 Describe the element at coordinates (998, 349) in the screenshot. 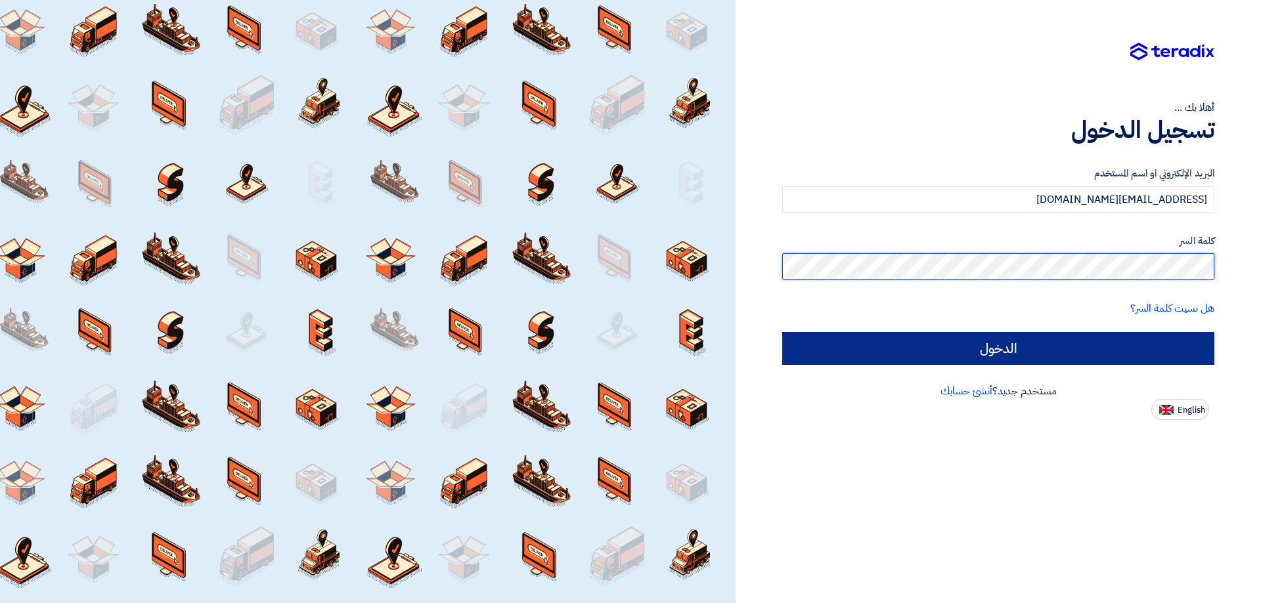

I see `input: الدخول` at that location.